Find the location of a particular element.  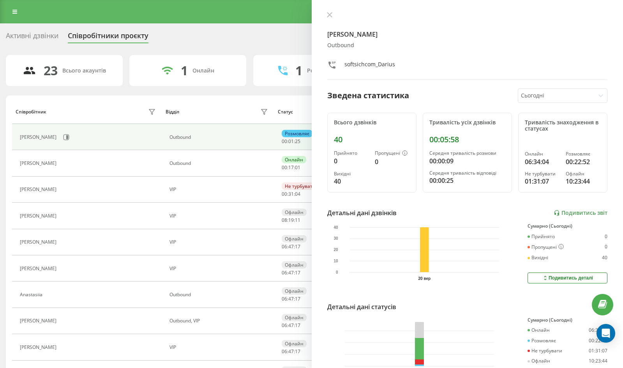

div: Прийнято is located at coordinates (541, 237).